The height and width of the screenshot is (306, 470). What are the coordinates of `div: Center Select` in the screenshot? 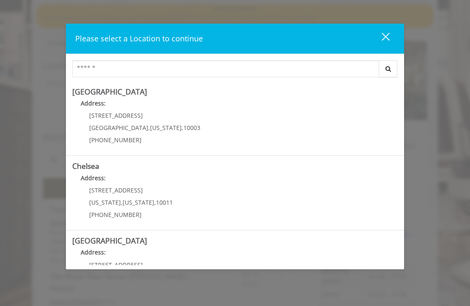 It's located at (235, 71).